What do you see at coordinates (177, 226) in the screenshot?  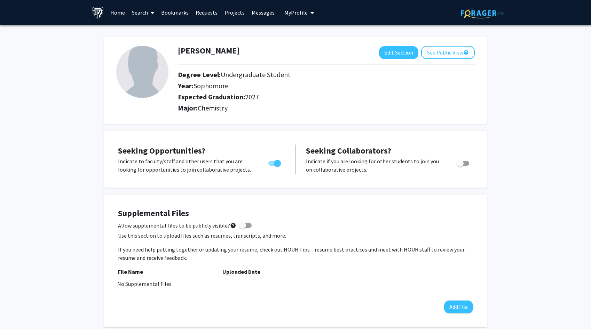 I see `span: Allow supplemental files to be publicly visible?` at bounding box center [177, 226].